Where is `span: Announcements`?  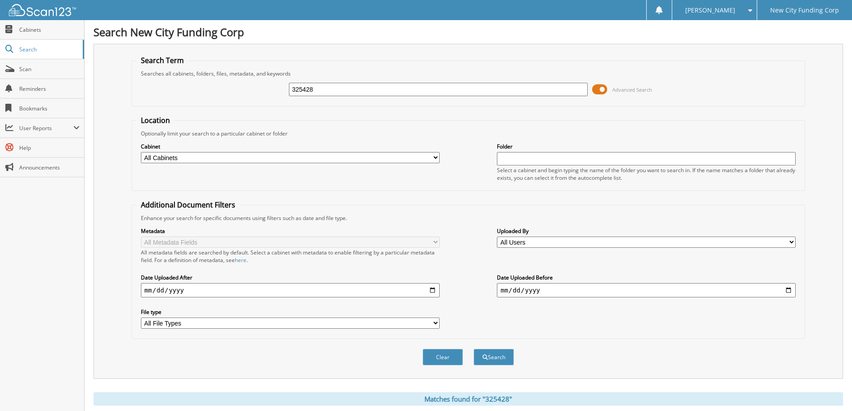 span: Announcements is located at coordinates (49, 167).